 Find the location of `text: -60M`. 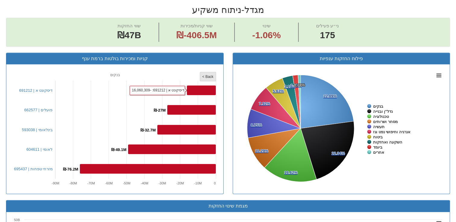

text: -60M is located at coordinates (109, 184).